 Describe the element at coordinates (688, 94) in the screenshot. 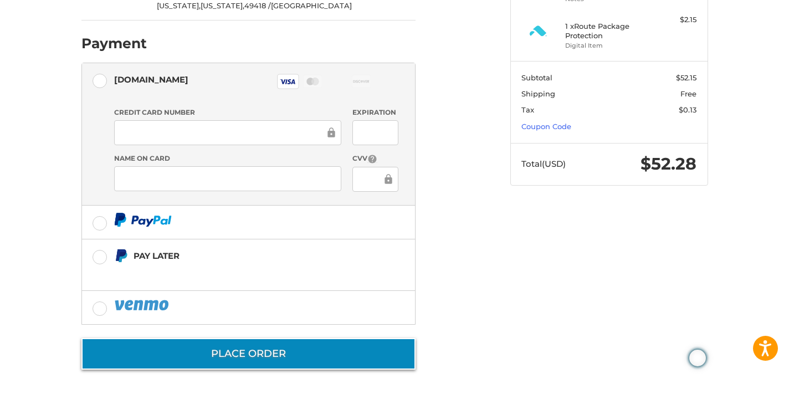

I see `span: Free` at that location.